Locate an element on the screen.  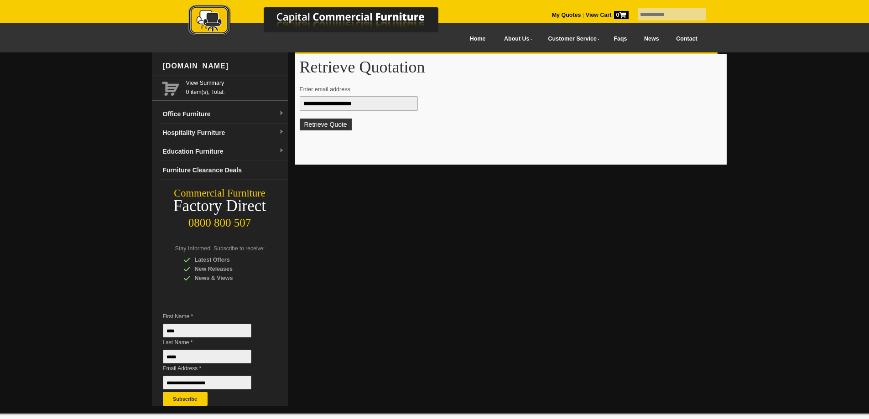
span: 0 is located at coordinates (621, 15).